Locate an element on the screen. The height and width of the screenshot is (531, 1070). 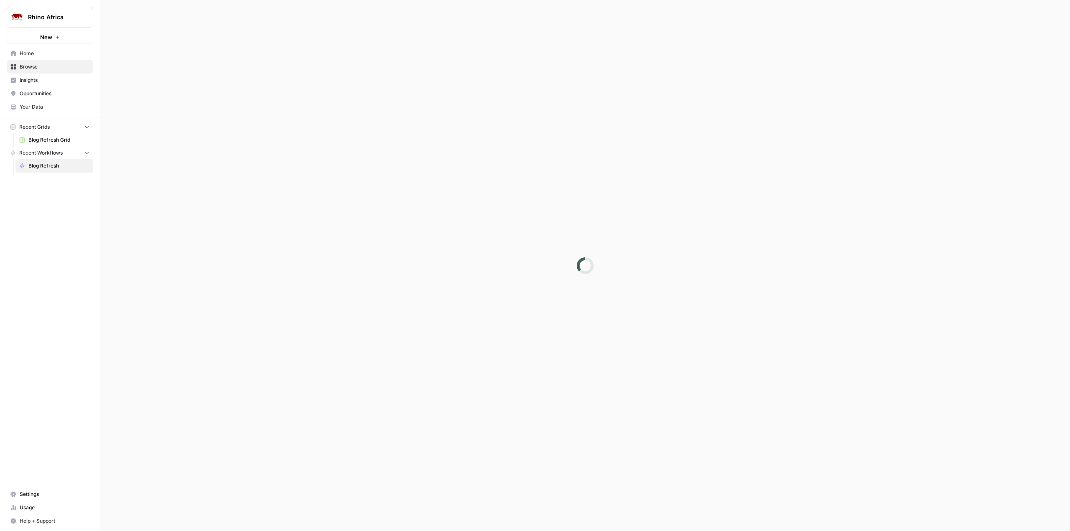
a: Your Data is located at coordinates (50, 107).